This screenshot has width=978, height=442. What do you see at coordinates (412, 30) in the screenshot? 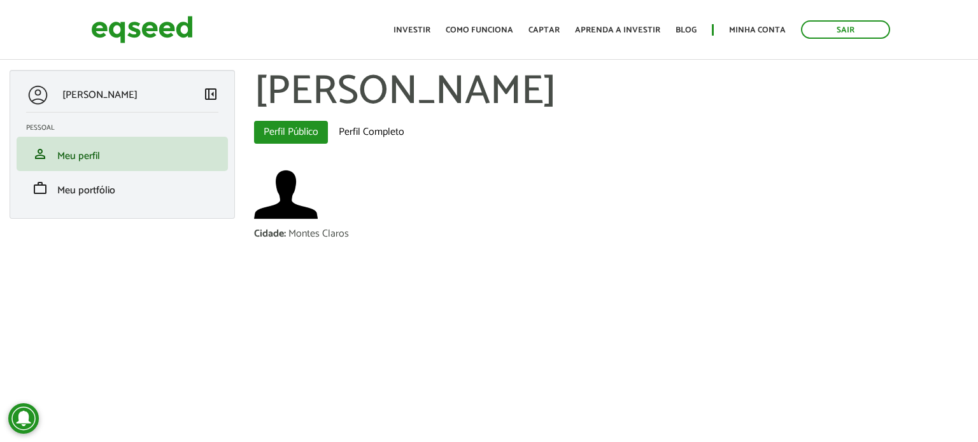
I see `a: Investir` at bounding box center [412, 30].